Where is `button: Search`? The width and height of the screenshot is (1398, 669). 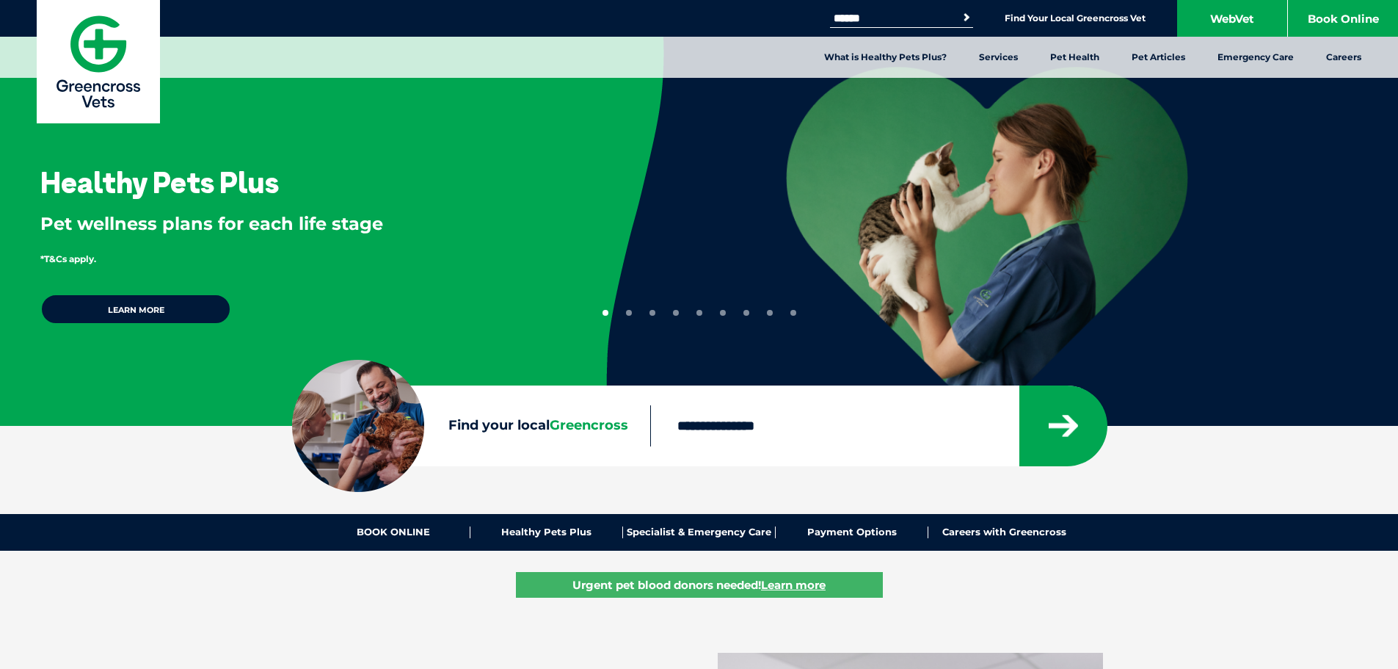
button: Search is located at coordinates (967, 18).